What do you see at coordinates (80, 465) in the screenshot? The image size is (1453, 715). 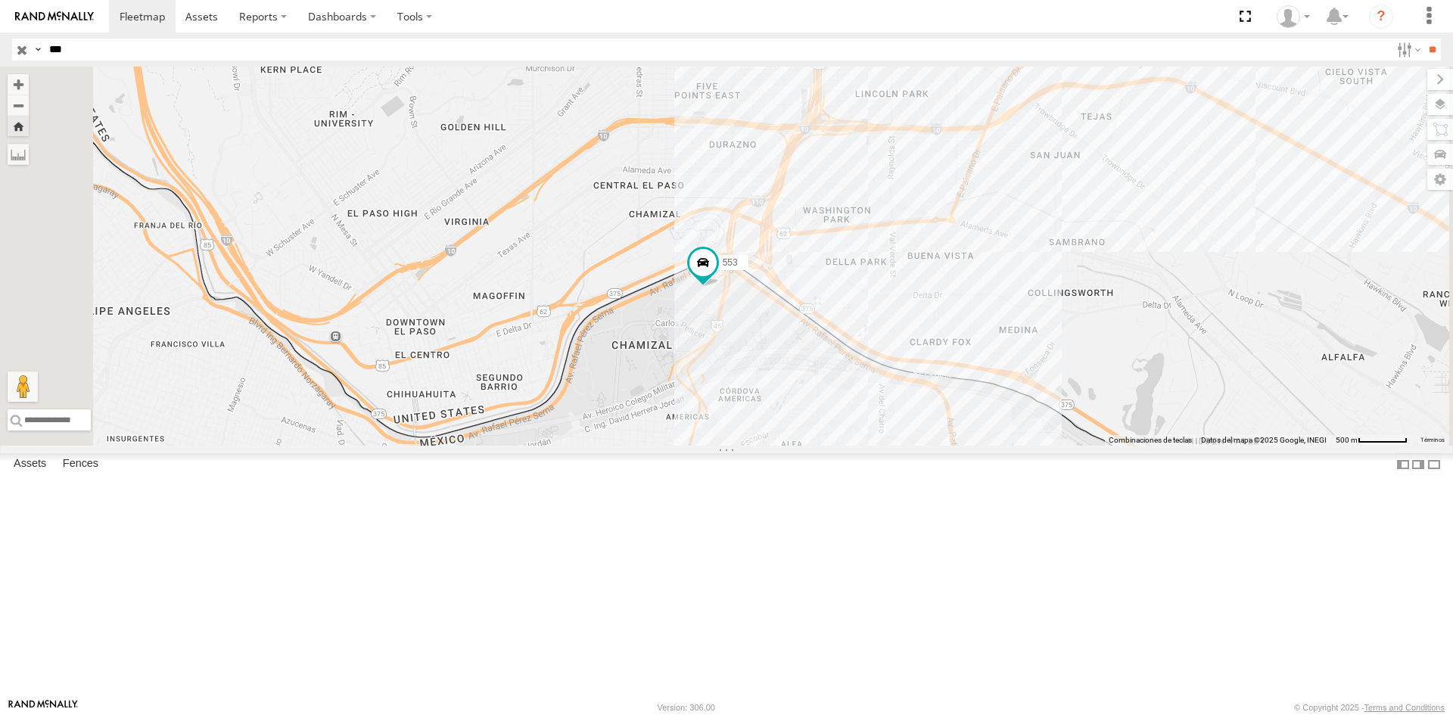 I see `label: Fences` at bounding box center [80, 465].